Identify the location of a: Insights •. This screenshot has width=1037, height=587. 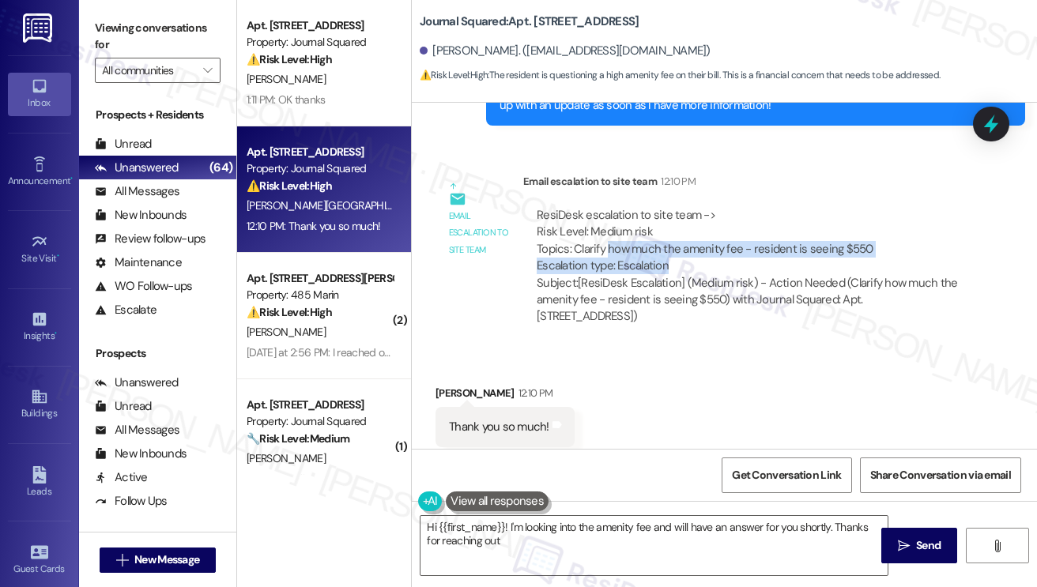
(40, 327).